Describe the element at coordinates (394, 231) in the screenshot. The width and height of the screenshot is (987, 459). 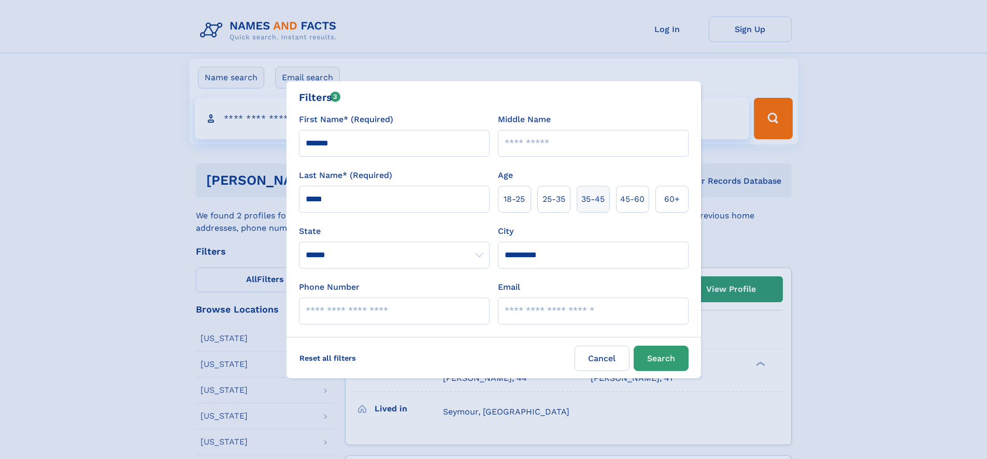
I see `label: State` at that location.